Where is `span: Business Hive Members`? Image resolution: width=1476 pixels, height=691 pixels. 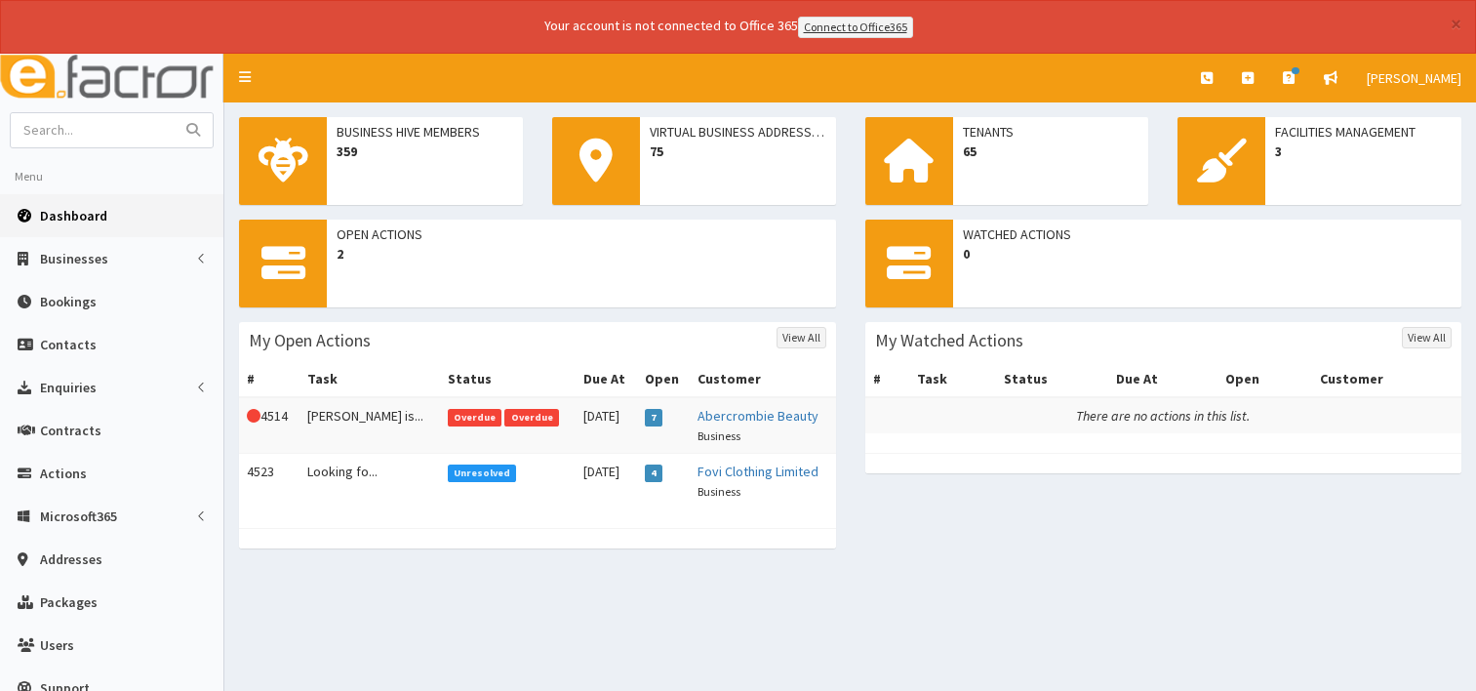 span: Business Hive Members is located at coordinates (424, 132).